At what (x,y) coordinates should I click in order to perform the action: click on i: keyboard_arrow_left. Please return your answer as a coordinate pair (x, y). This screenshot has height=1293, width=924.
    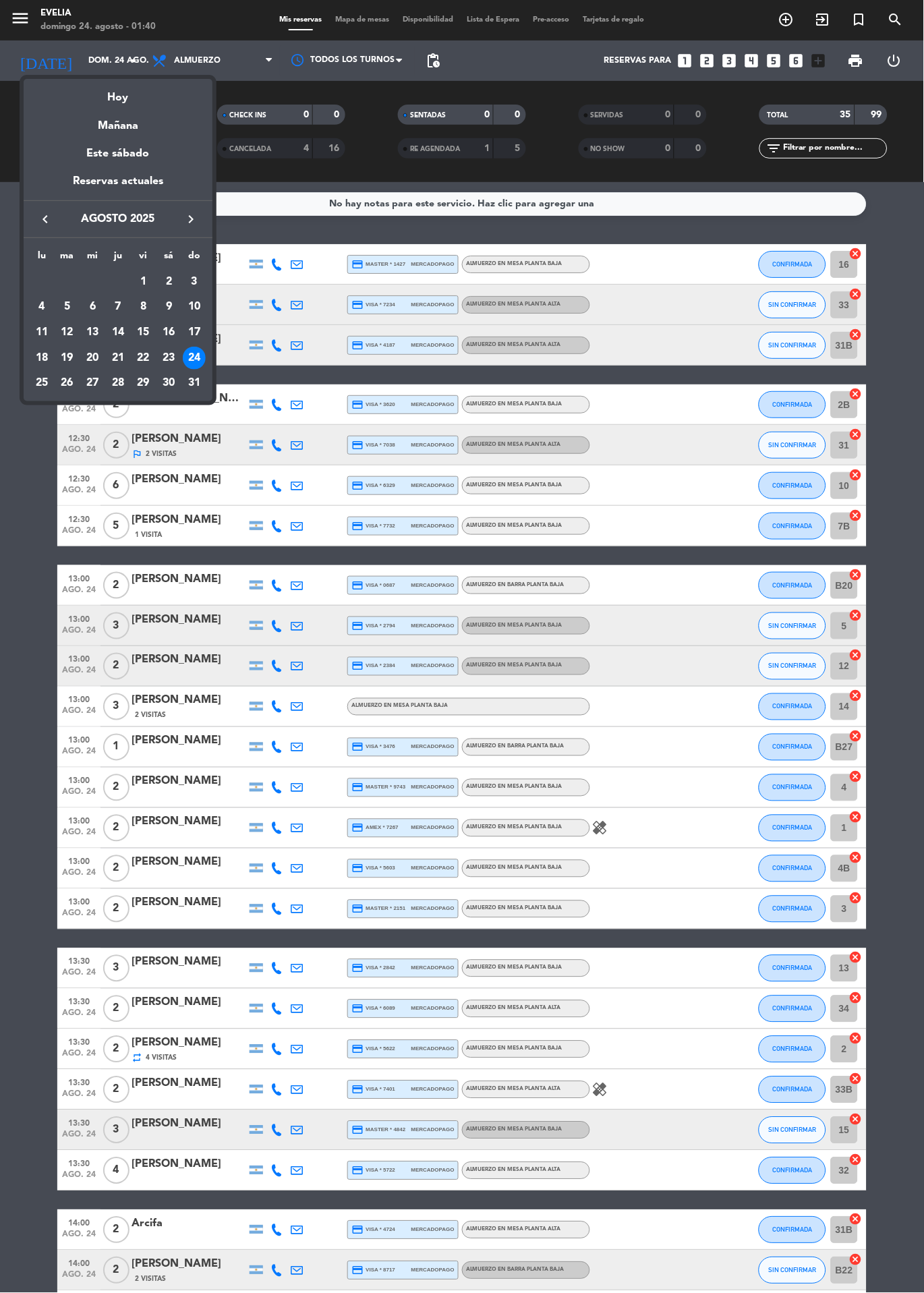
    Looking at the image, I should click on (45, 219).